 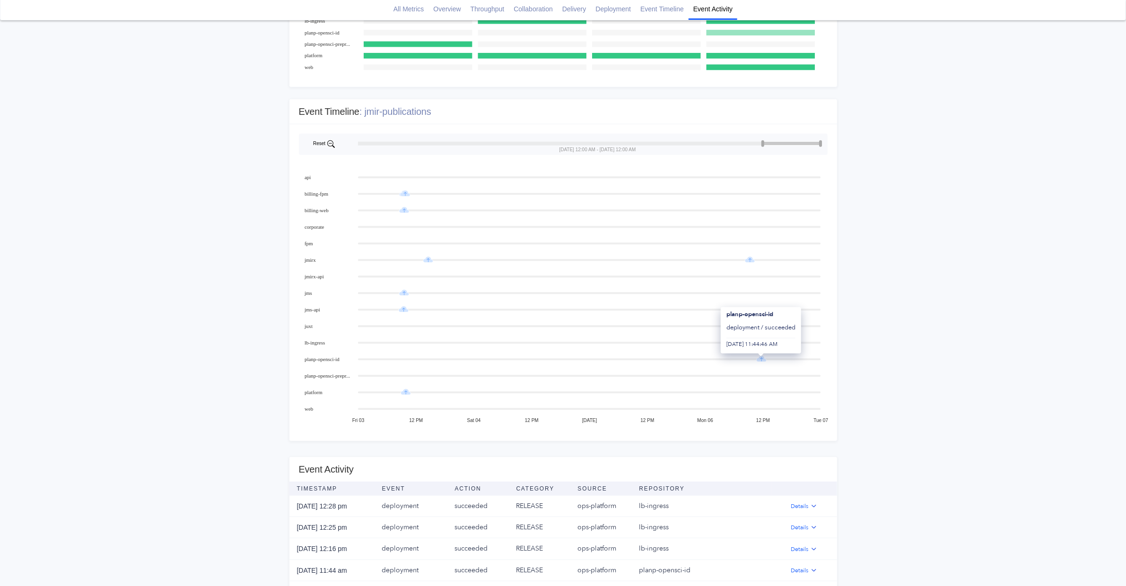 I want to click on th: Source, so click(x=601, y=489).